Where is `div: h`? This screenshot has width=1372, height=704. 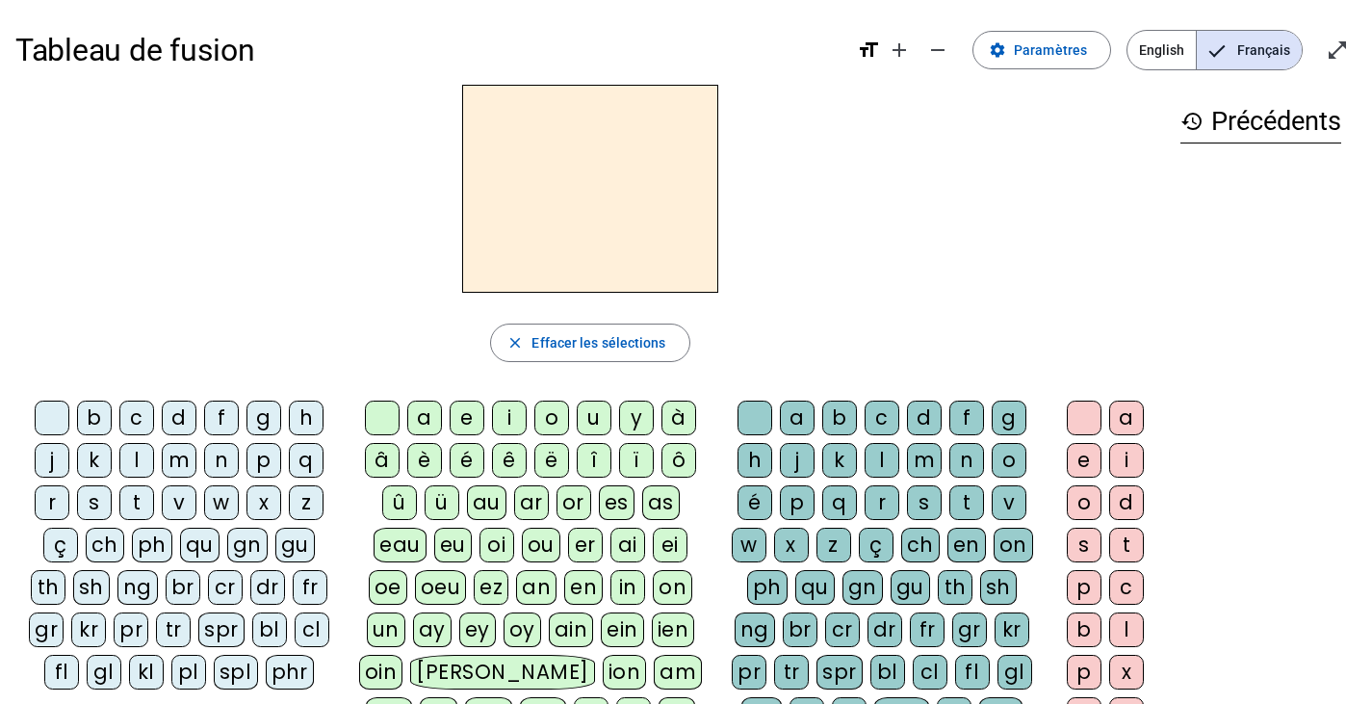
div: h is located at coordinates (755, 460).